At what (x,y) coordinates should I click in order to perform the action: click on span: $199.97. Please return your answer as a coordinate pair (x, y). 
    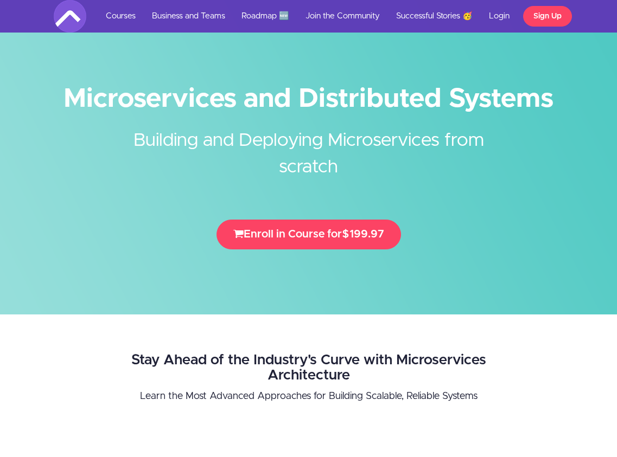
    Looking at the image, I should click on (363, 234).